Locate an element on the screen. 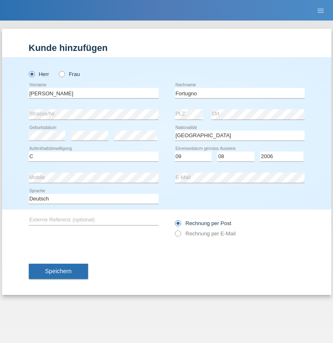  button: Speichern is located at coordinates (58, 272).